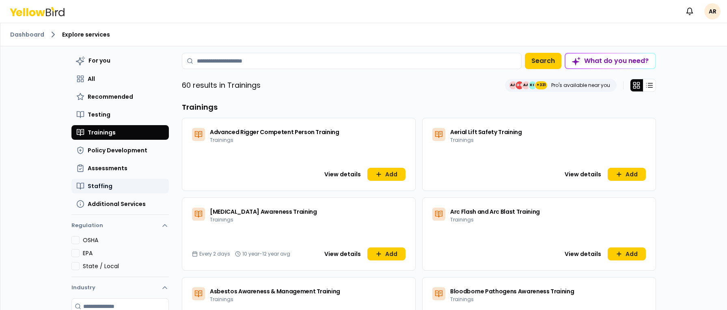 The height and width of the screenshot is (310, 727). Describe the element at coordinates (120, 168) in the screenshot. I see `button: Assessments` at that location.